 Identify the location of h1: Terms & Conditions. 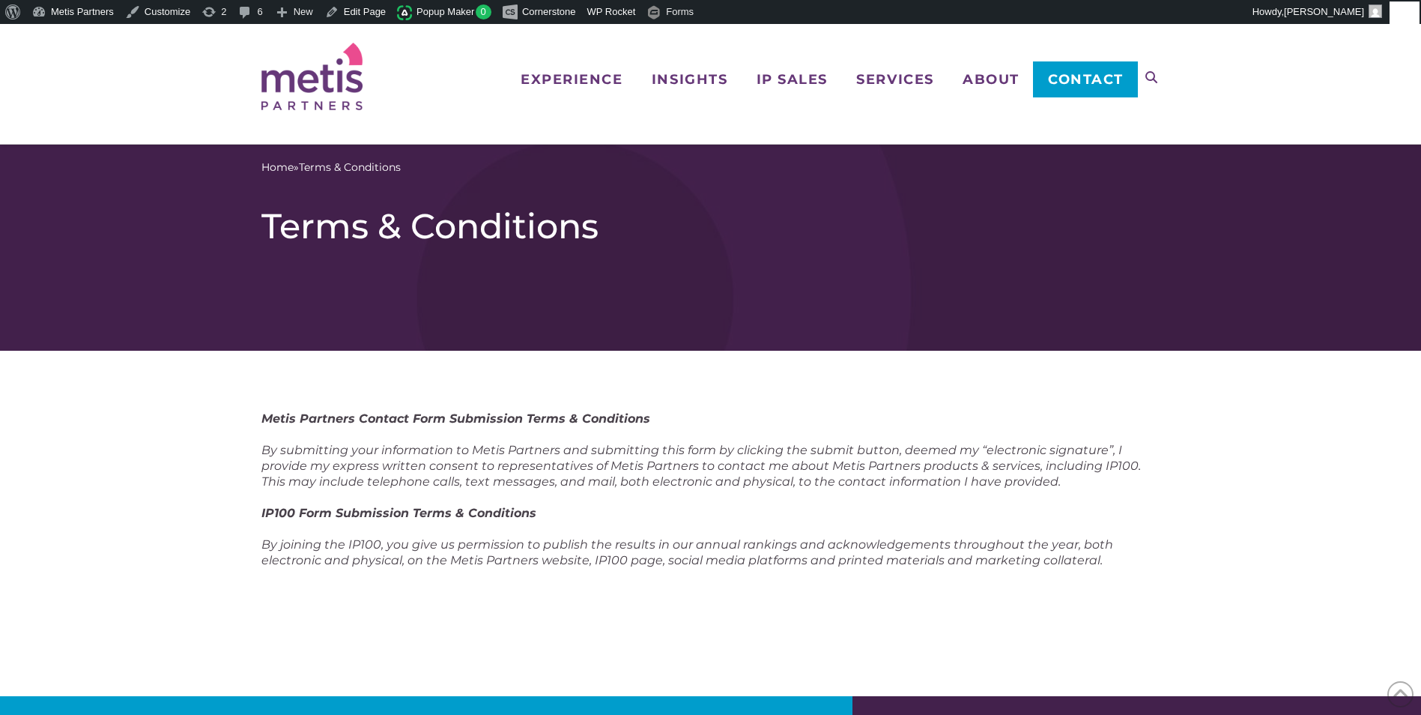
(711, 226).